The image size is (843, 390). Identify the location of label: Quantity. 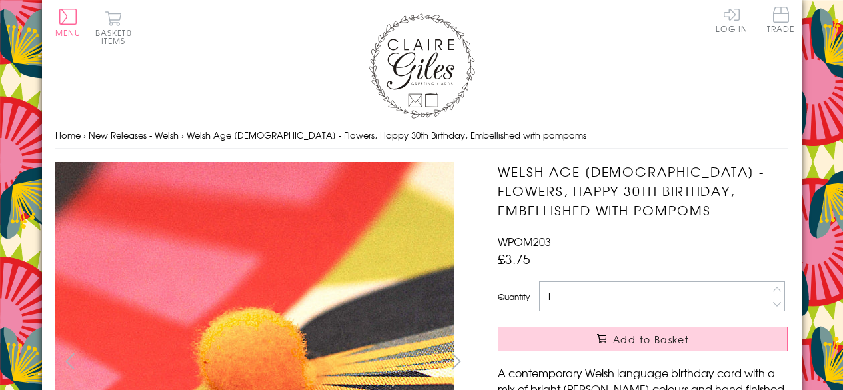
(514, 297).